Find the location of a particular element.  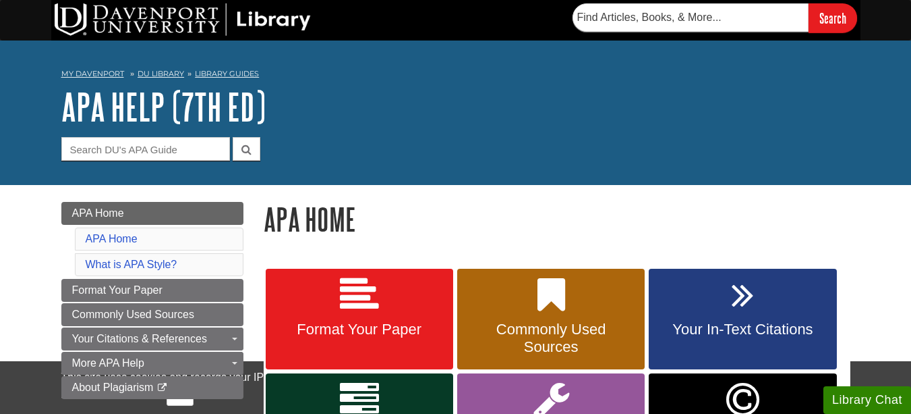

a: More APA Help is located at coordinates (152, 363).